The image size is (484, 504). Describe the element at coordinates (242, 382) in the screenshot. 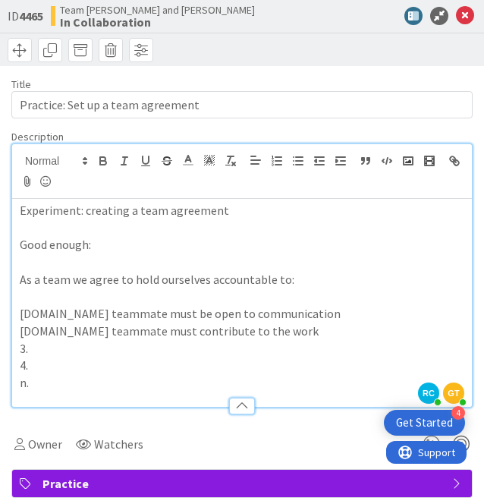

I see `p: n.` at that location.